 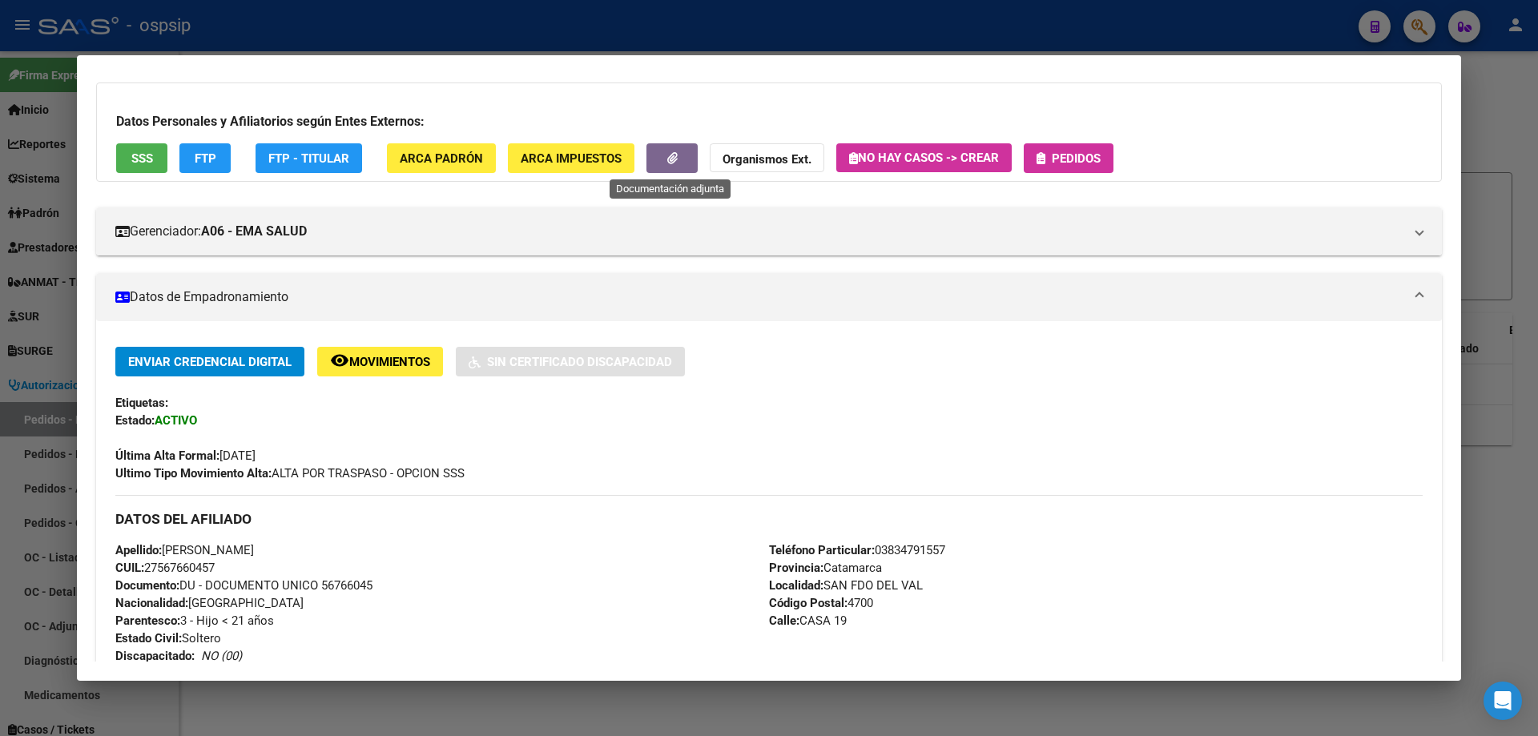 What do you see at coordinates (165, 568) in the screenshot?
I see `span: 27567660457` at bounding box center [165, 568].